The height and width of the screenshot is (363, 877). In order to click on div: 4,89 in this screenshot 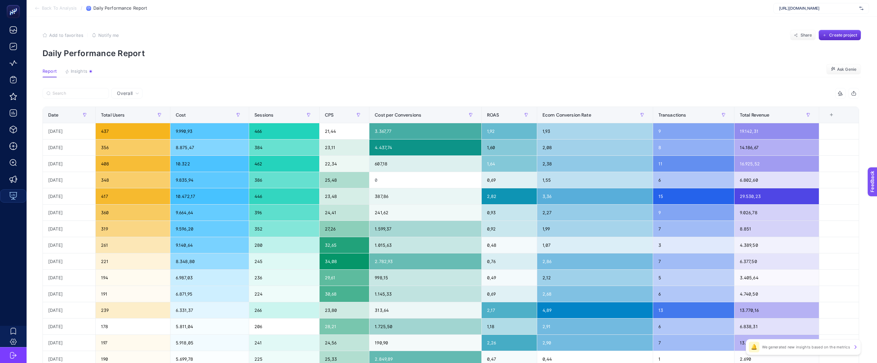, I will do `click(595, 310)`.